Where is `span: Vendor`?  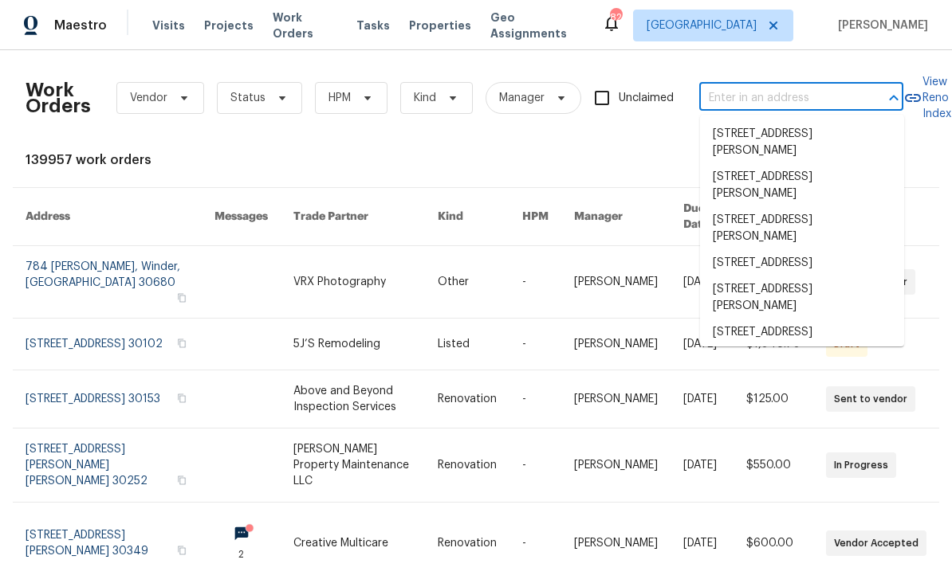 span: Vendor is located at coordinates (148, 98).